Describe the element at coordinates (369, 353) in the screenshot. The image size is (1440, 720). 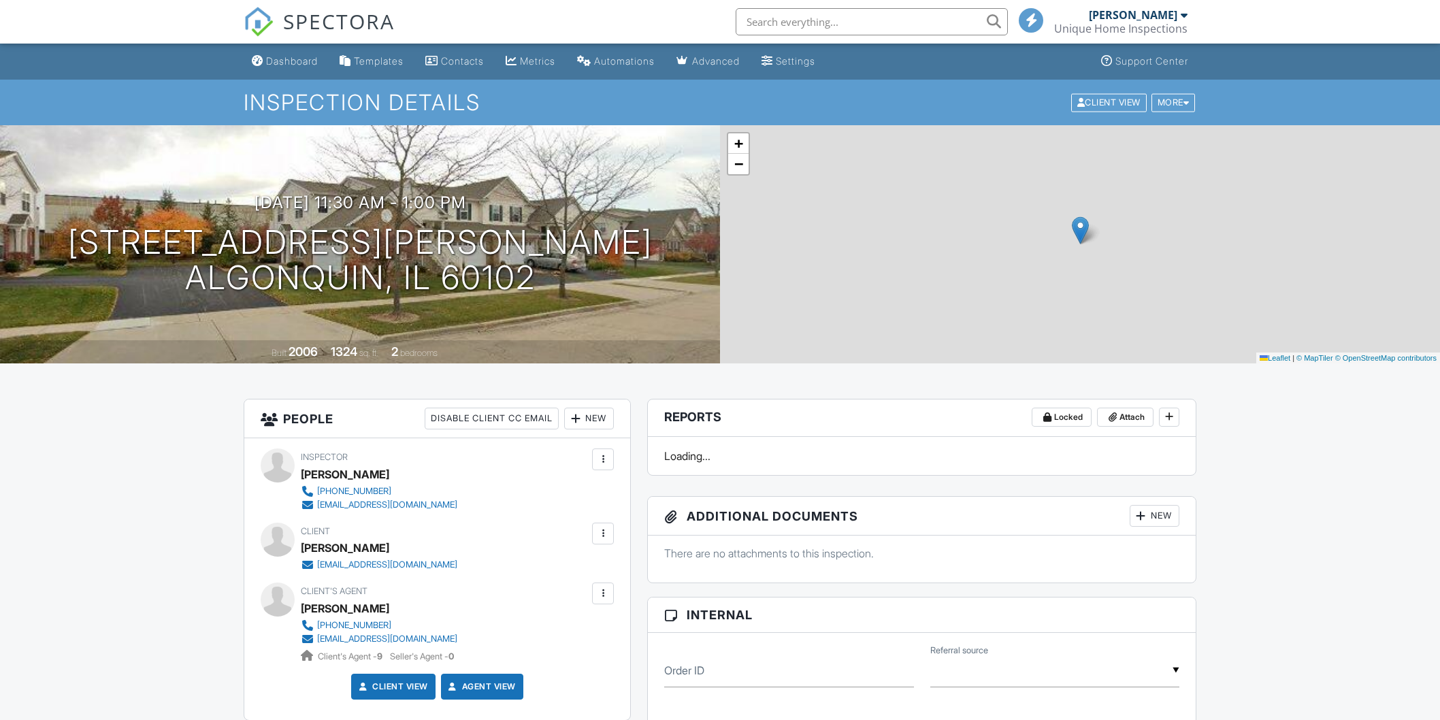
I see `span: sq. ft.` at that location.